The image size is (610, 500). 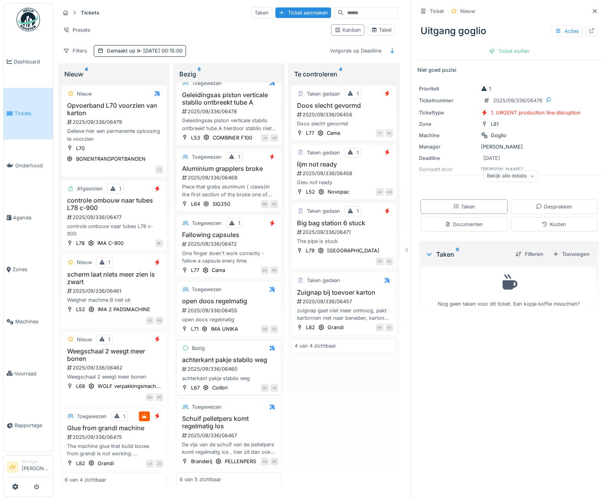 What do you see at coordinates (265, 270) in the screenshot?
I see `div: EK` at bounding box center [265, 270].